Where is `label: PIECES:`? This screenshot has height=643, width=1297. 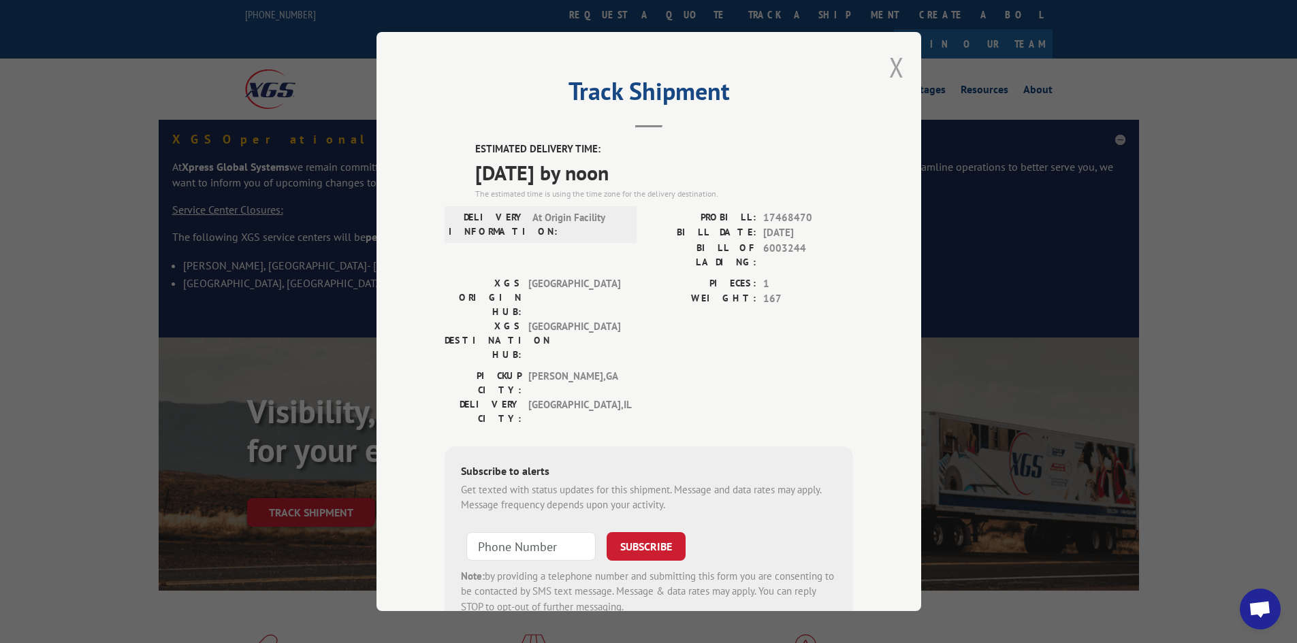 label: PIECES: is located at coordinates (703, 284).